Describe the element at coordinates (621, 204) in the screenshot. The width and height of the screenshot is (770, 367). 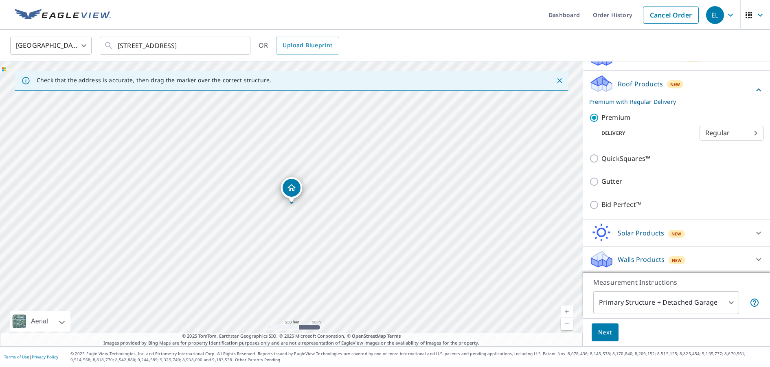
I see `p: Bid Perfect™` at that location.